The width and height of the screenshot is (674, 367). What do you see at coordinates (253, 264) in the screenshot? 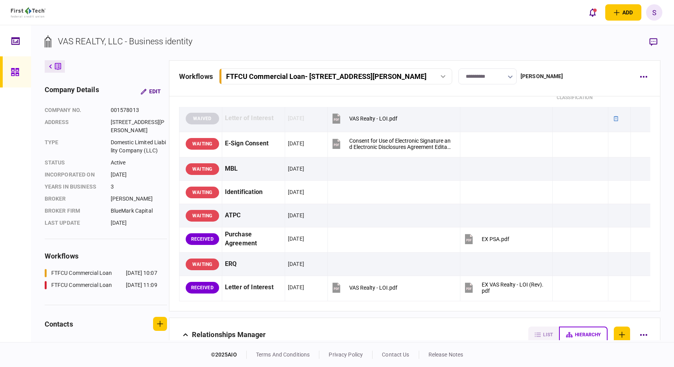
I see `div: ERQ` at bounding box center [253, 264].